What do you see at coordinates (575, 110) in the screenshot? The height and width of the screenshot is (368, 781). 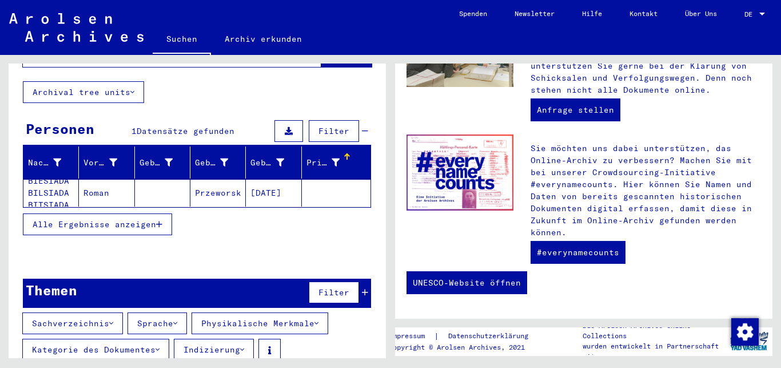 I see `a: Anfrage stellen` at bounding box center [575, 110].